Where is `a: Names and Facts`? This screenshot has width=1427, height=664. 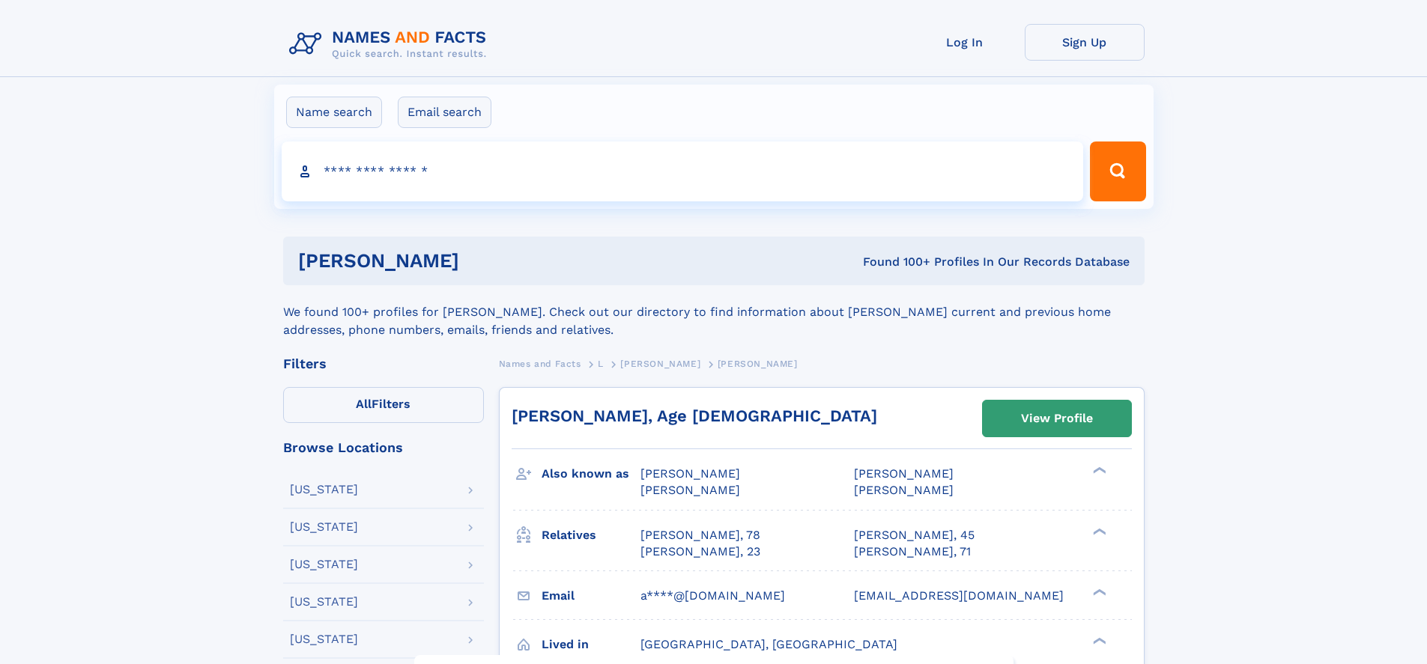 a: Names and Facts is located at coordinates (540, 363).